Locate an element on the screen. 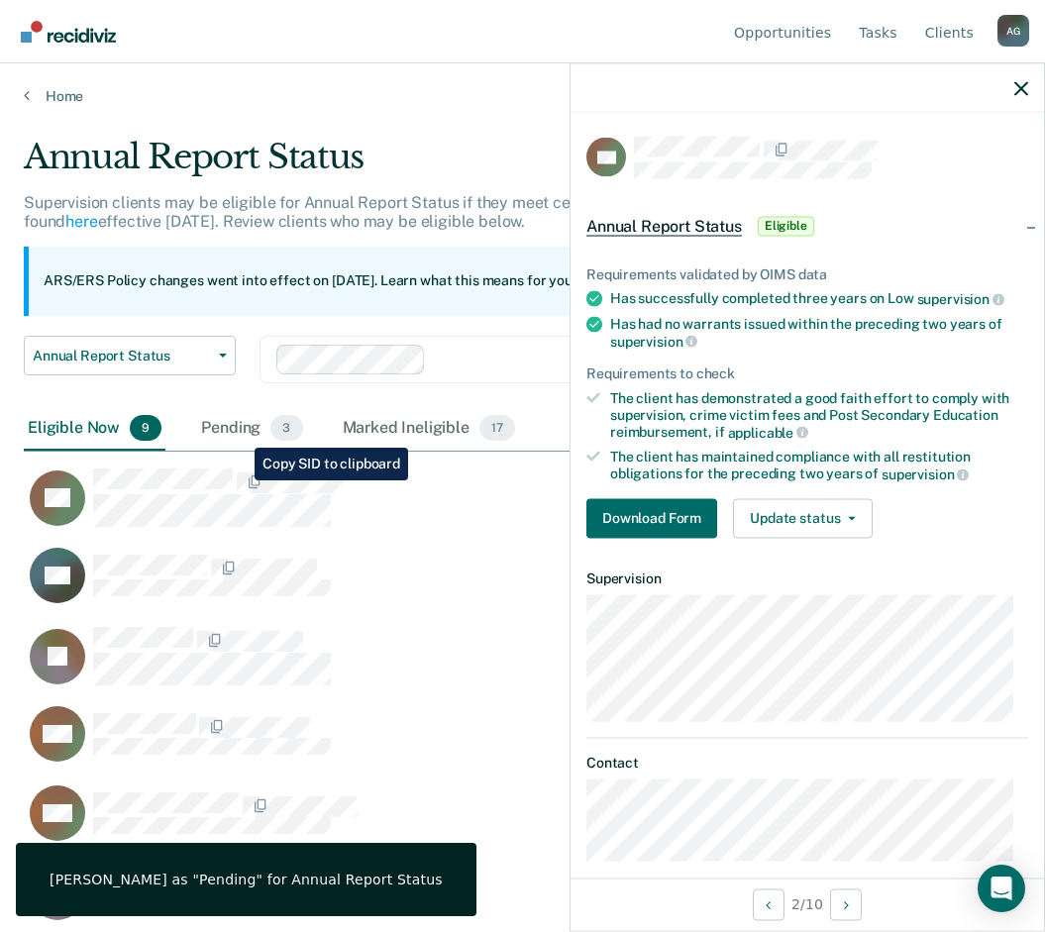 This screenshot has width=1045, height=932. div: CaseloadOpportunityCell-06919495 is located at coordinates (460, 745).